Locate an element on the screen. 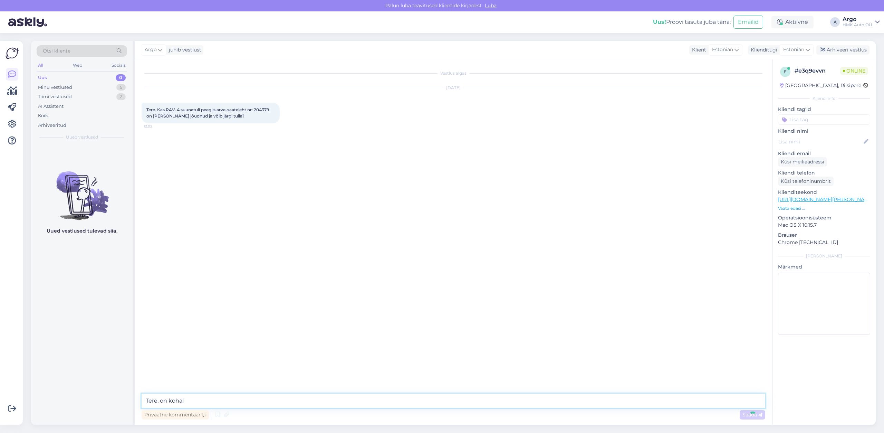 Image resolution: width=884 pixels, height=433 pixels. img: No chats is located at coordinates (82, 190).